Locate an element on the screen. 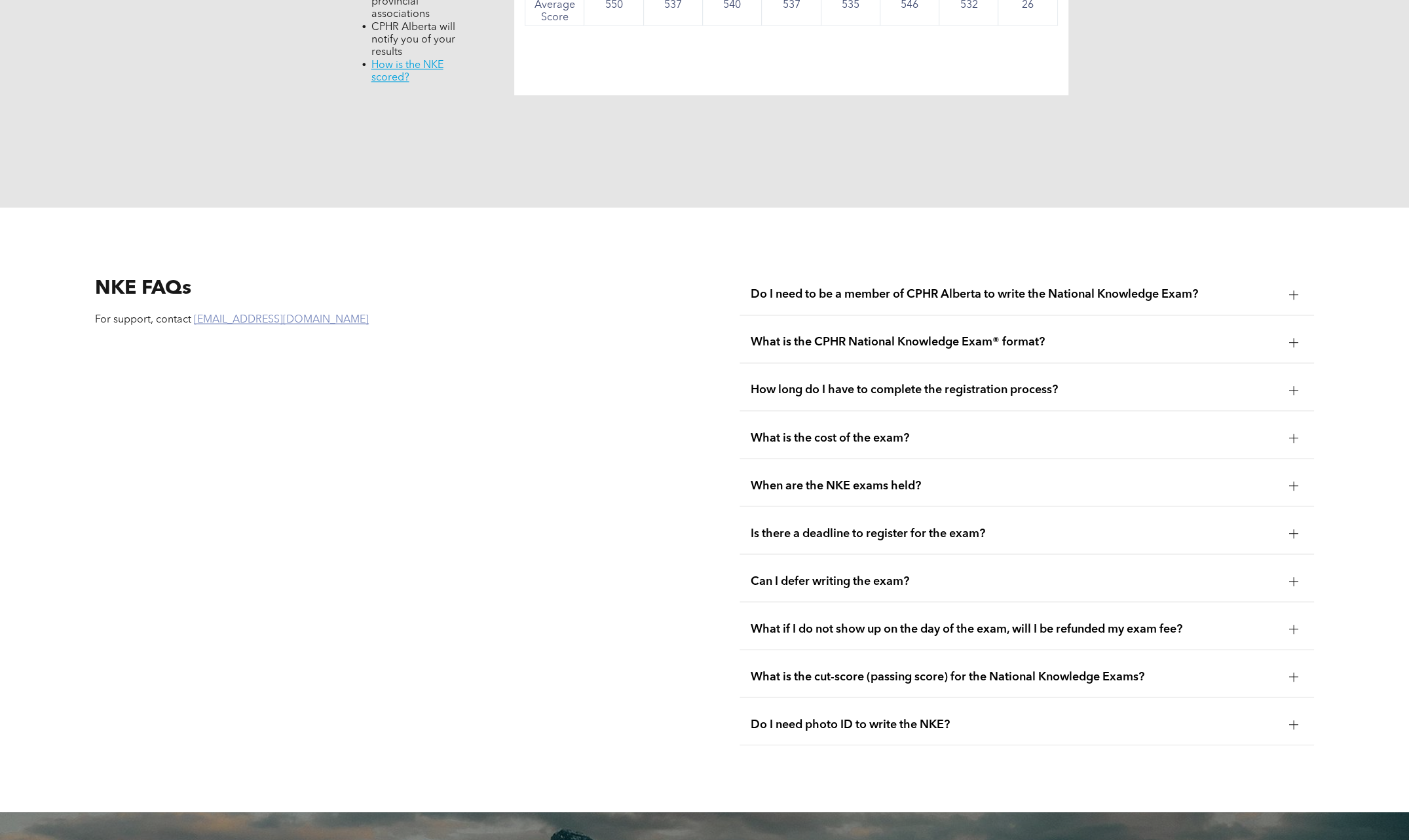 This screenshot has width=1409, height=840. span: NKE FAQs is located at coordinates (143, 289).